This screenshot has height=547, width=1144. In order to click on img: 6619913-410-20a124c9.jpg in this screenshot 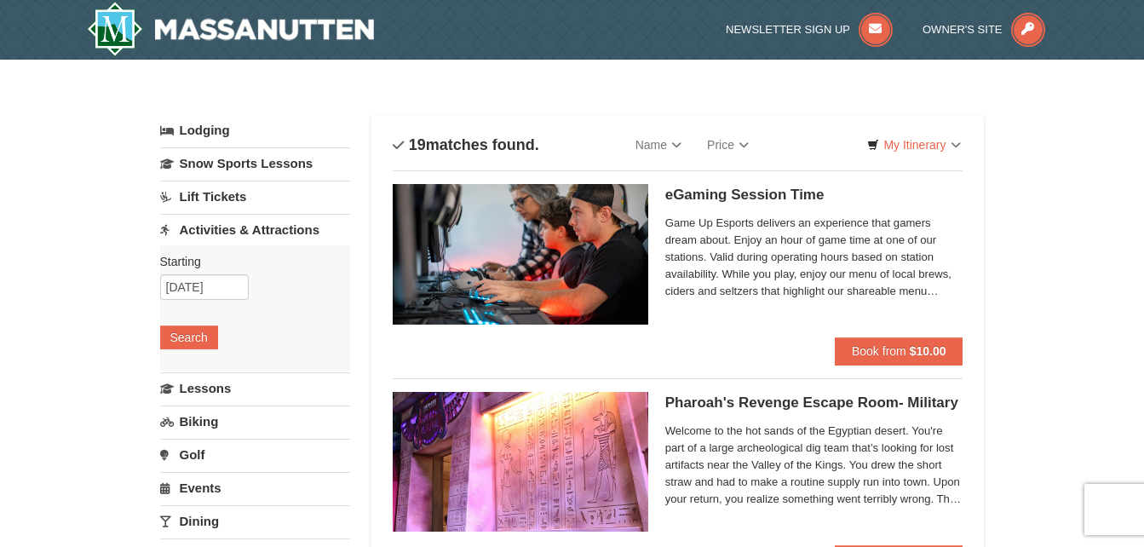, I will do `click(520, 462)`.